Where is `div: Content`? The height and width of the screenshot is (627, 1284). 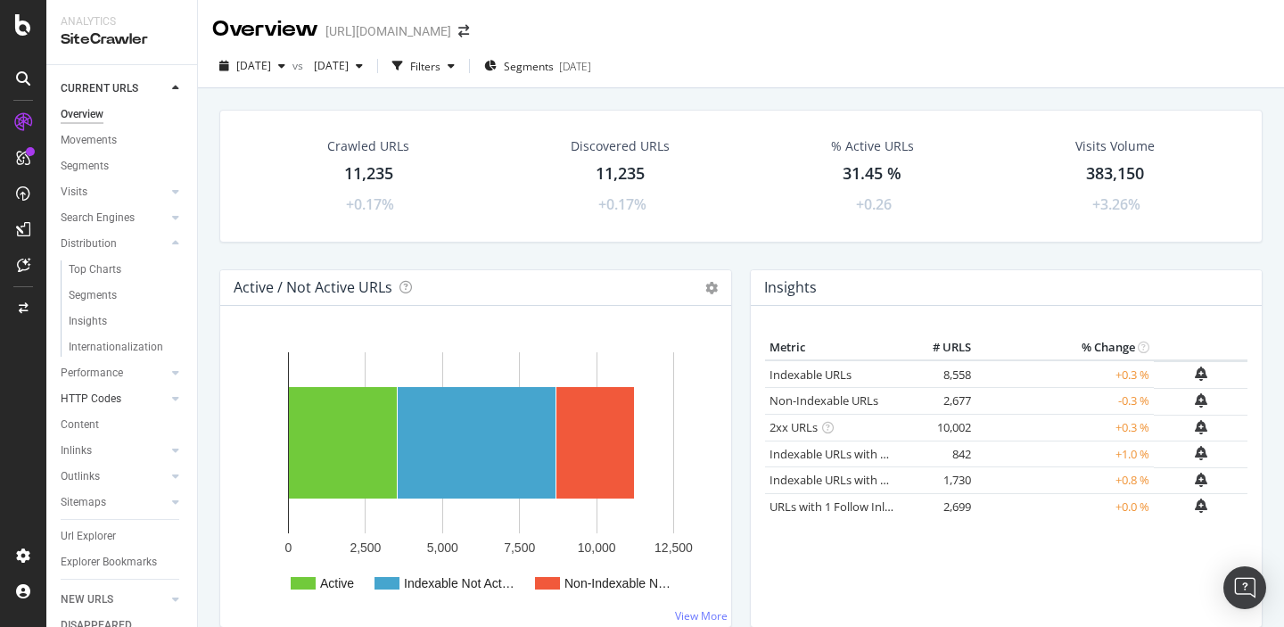 div: Content is located at coordinates (79, 424).